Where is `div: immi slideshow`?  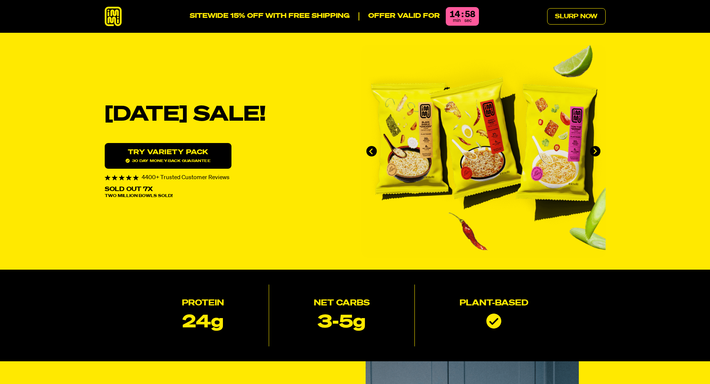
div: immi slideshow is located at coordinates (483, 151).